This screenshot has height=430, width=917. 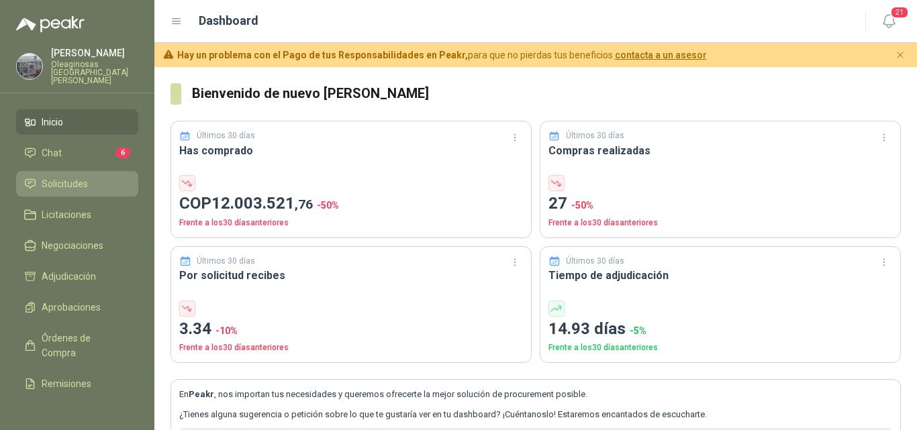 What do you see at coordinates (900, 12) in the screenshot?
I see `span: 21` at bounding box center [900, 12].